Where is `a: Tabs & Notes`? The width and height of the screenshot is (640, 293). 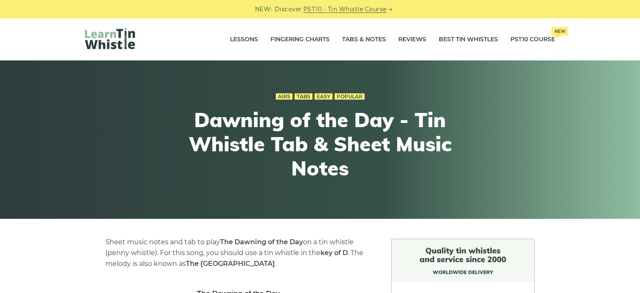 a: Tabs & Notes is located at coordinates (363, 40).